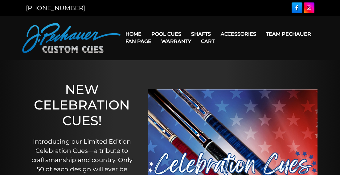  Describe the element at coordinates (289, 34) in the screenshot. I see `a: Team Pechauer` at that location.